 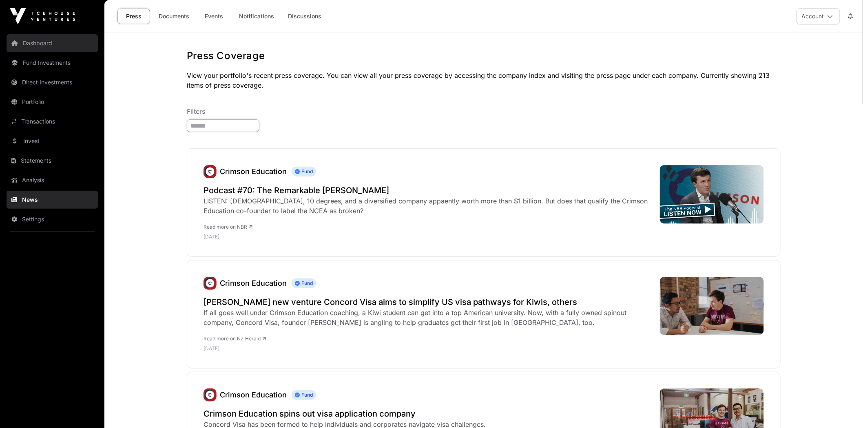 I want to click on a: Statements, so click(x=52, y=161).